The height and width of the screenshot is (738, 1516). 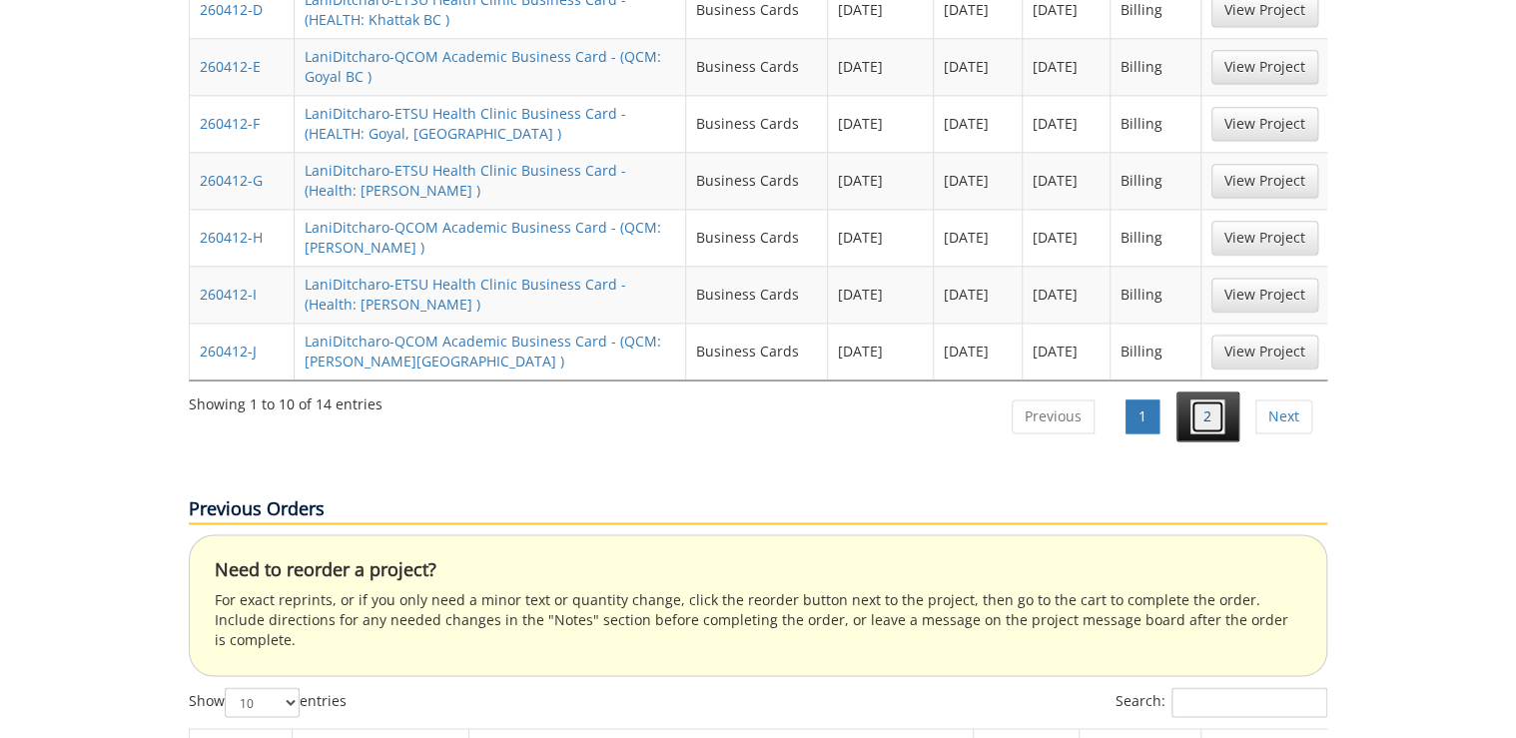 I want to click on a: 260412-J, so click(x=228, y=351).